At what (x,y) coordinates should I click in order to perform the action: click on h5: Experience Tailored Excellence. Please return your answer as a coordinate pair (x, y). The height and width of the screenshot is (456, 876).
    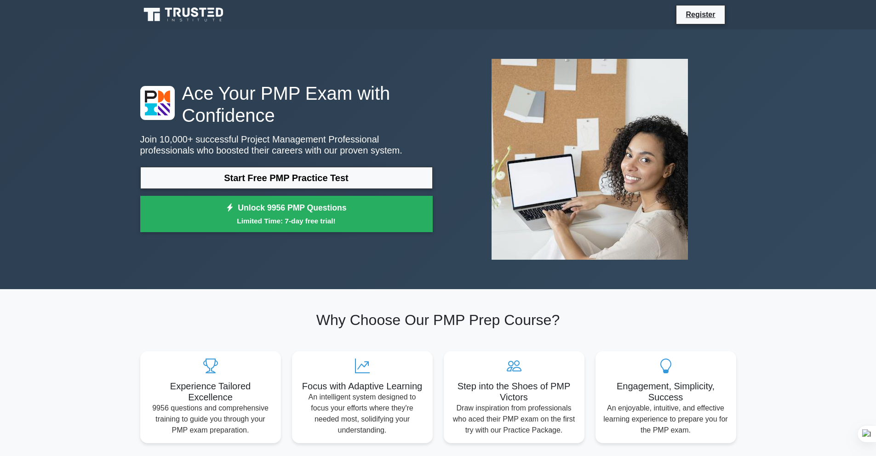
    Looking at the image, I should click on (211, 392).